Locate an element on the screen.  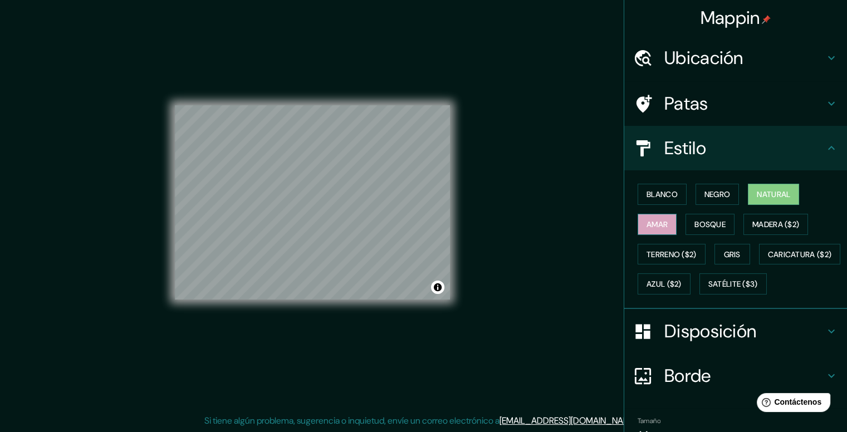
img: pin-icon.png is located at coordinates (766, 19).